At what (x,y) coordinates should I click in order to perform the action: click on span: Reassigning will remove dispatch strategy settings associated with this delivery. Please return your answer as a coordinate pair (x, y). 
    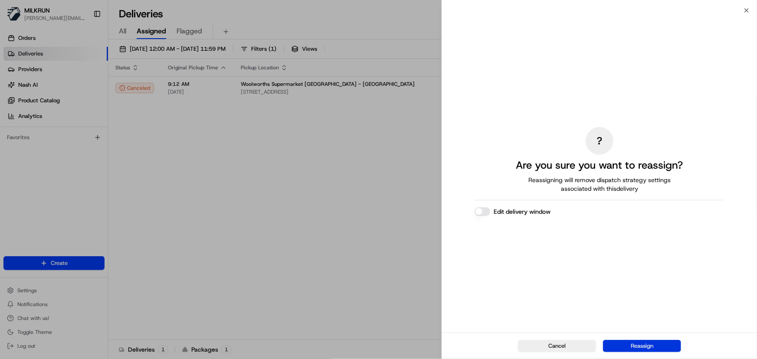
    Looking at the image, I should click on (600, 184).